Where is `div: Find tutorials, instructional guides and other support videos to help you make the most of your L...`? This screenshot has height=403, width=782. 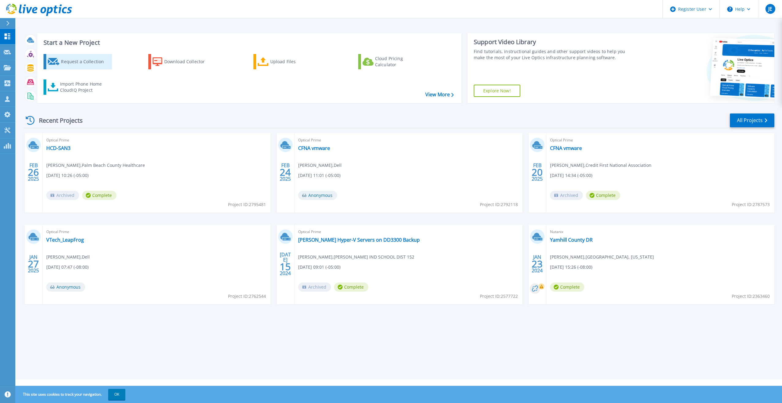
div: Find tutorials, instructional guides and other support videos to help you make the most of your L... is located at coordinates (553, 55).